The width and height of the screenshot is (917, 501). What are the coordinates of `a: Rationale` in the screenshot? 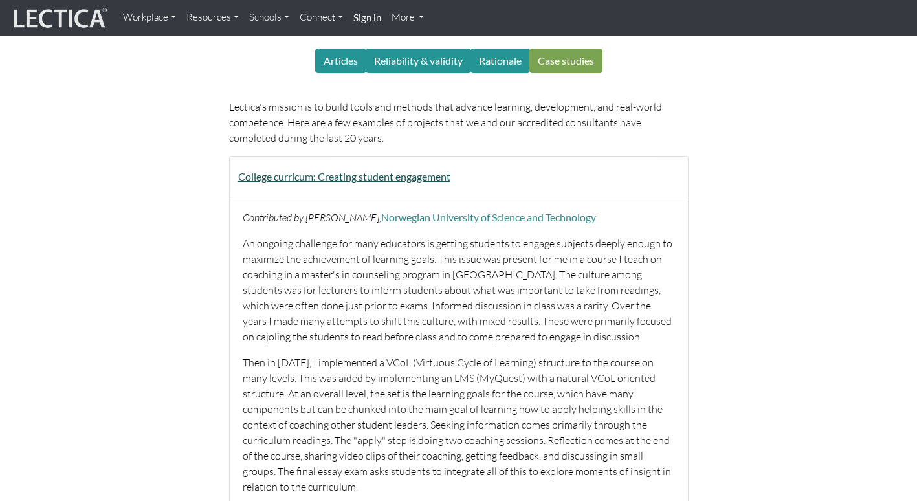 It's located at (500, 61).